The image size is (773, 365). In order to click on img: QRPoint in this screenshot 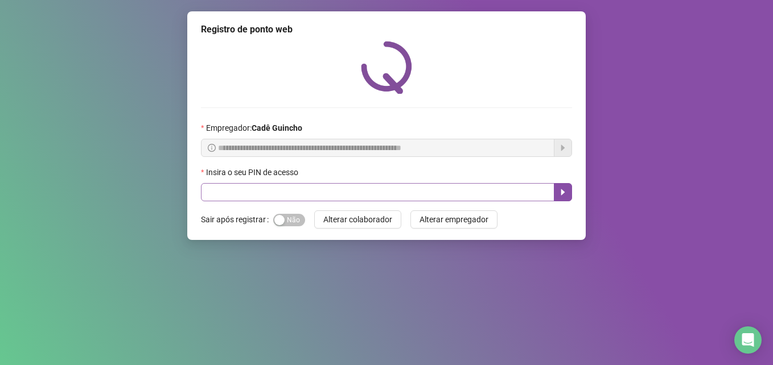, I will do `click(386, 67)`.